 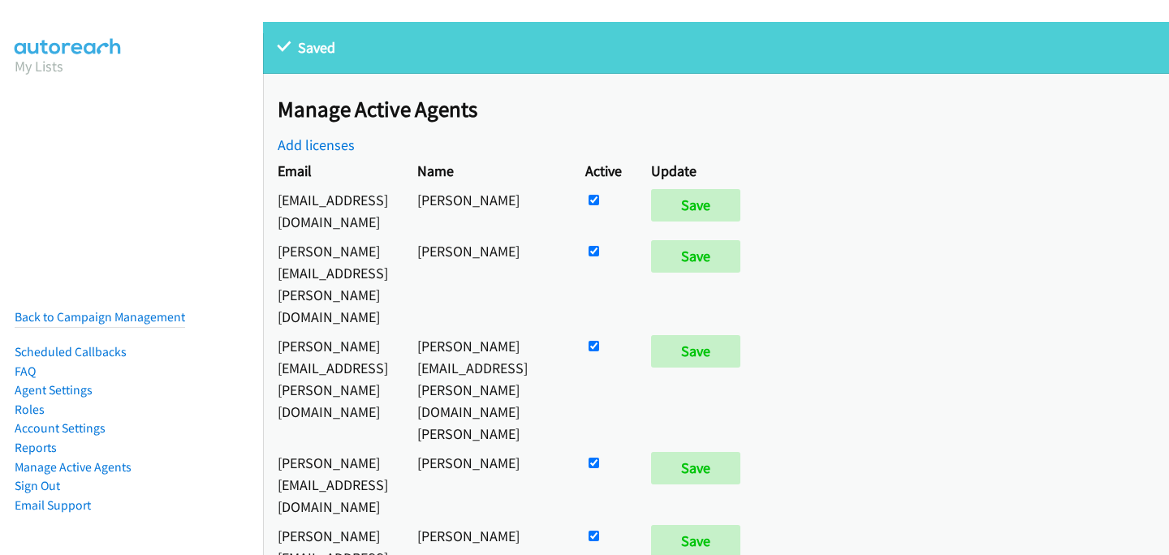 What do you see at coordinates (73, 467) in the screenshot?
I see `a: Manage Active Agents` at bounding box center [73, 467].